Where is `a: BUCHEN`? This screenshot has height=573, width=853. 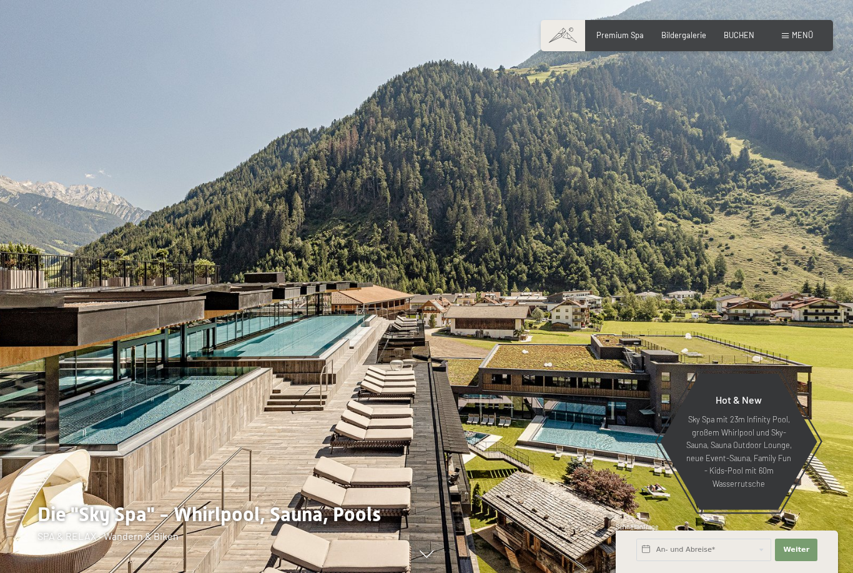 a: BUCHEN is located at coordinates (739, 35).